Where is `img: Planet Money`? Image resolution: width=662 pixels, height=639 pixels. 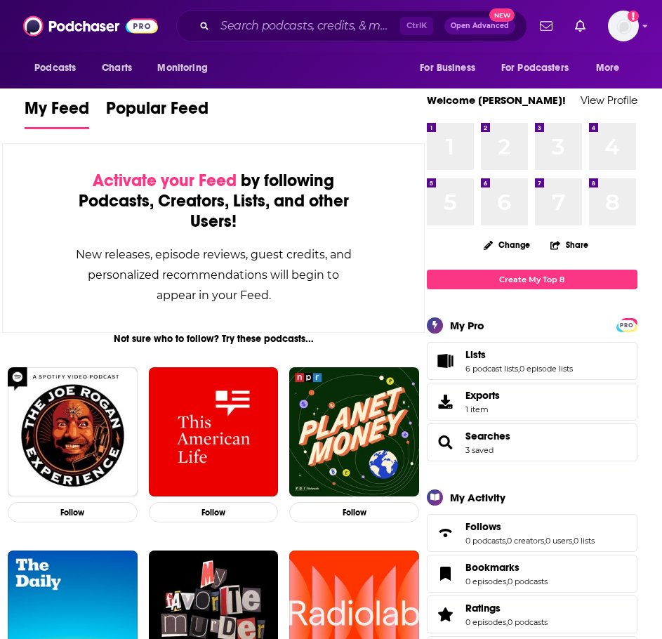 img: Planet Money is located at coordinates (354, 432).